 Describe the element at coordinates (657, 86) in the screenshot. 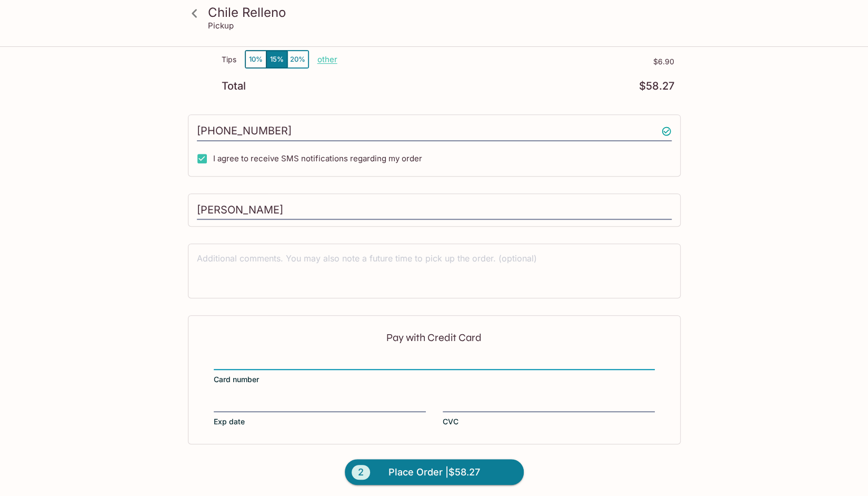

I see `p: $58.27` at that location.